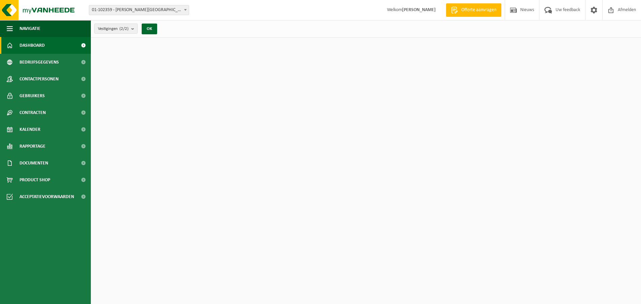  Describe the element at coordinates (139, 10) in the screenshot. I see `span: 01-102359 - CHARLES KESTELEYN - GENT` at that location.